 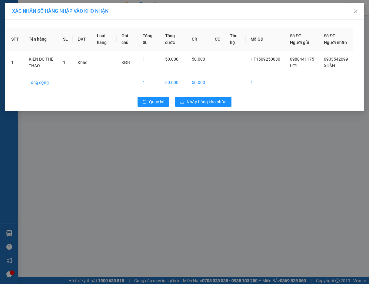 What do you see at coordinates (65, 39) in the screenshot?
I see `th: SL` at bounding box center [65, 39].